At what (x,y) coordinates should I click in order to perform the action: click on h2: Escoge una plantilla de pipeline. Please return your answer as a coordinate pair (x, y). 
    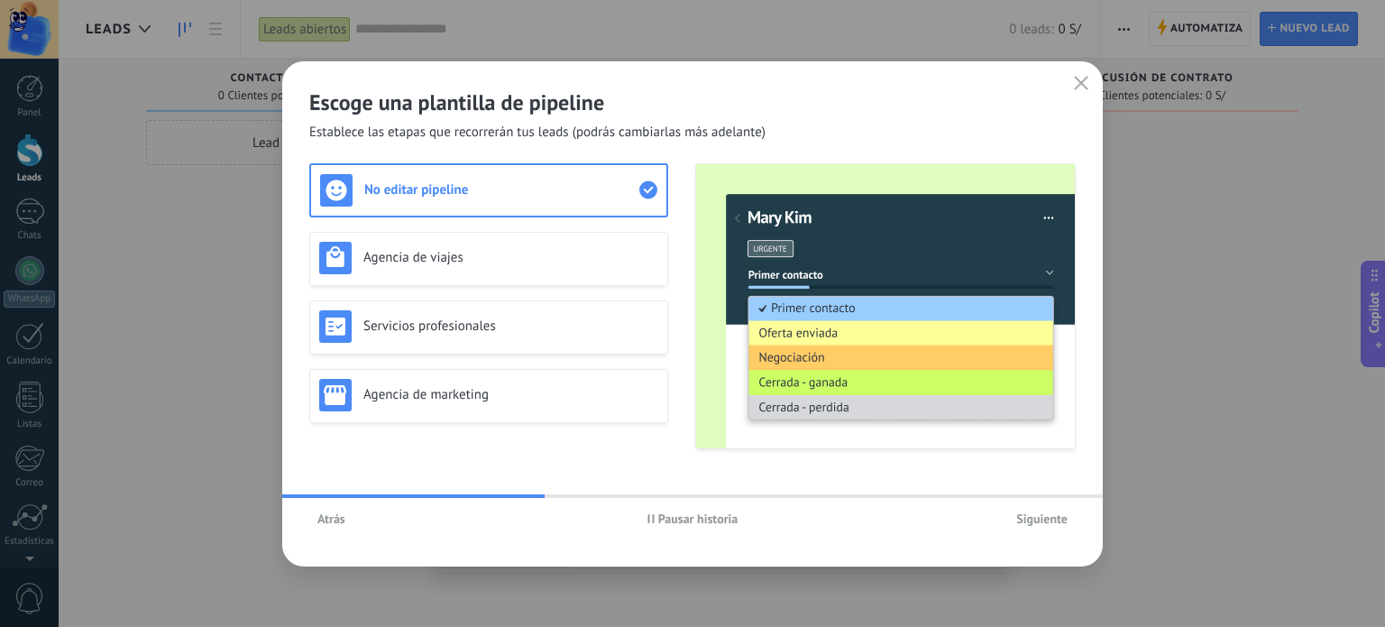
    Looking at the image, I should click on (693, 102).